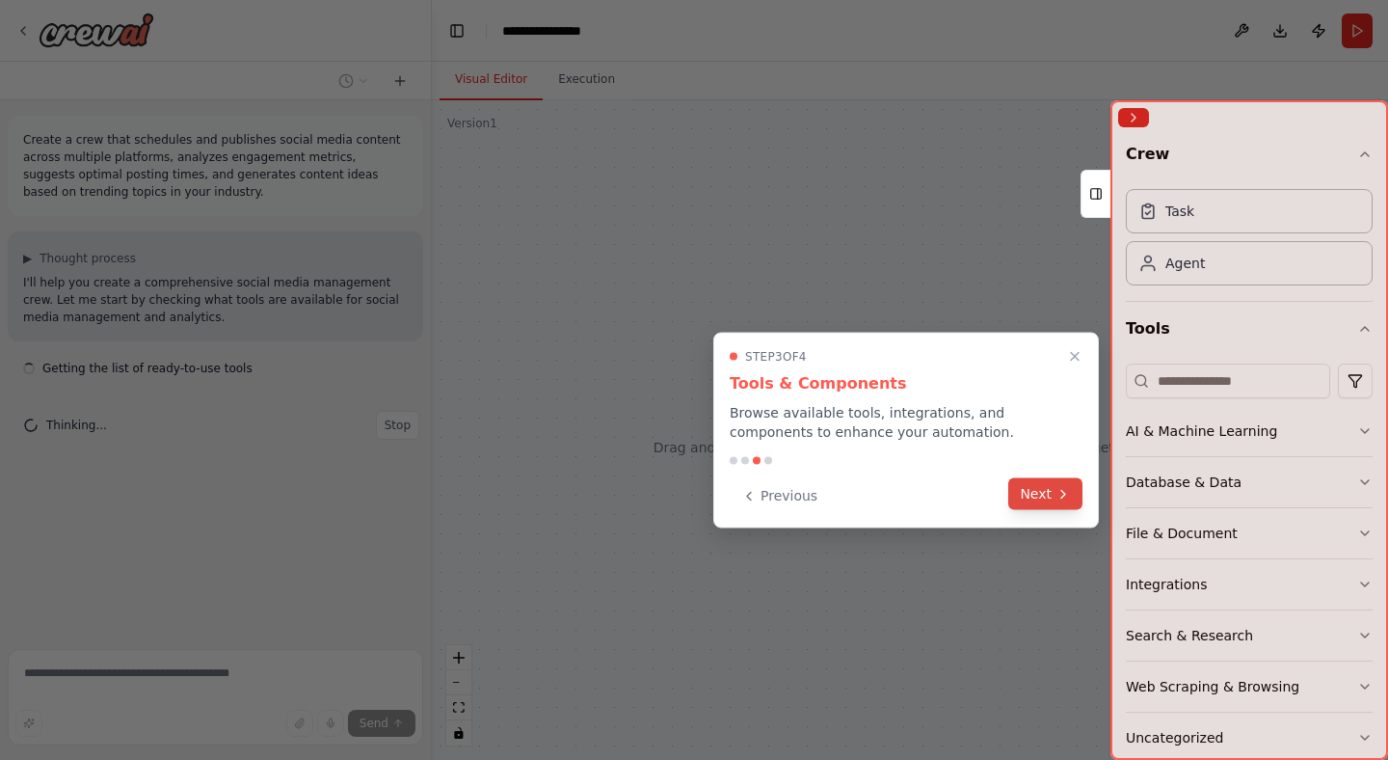 Image resolution: width=1388 pixels, height=760 pixels. What do you see at coordinates (1045, 493) in the screenshot?
I see `button: Next` at bounding box center [1045, 493].